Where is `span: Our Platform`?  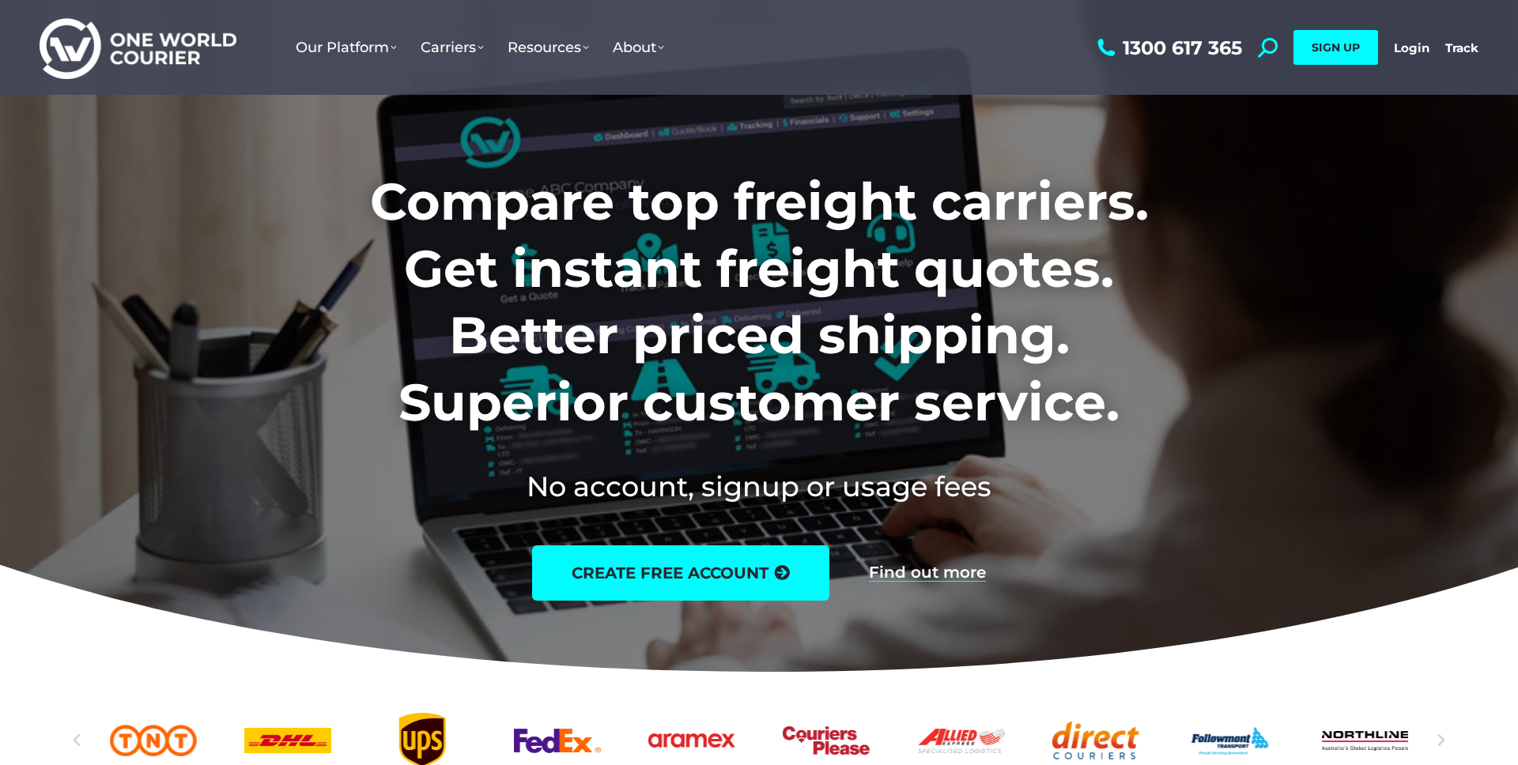
span: Our Platform is located at coordinates (346, 47).